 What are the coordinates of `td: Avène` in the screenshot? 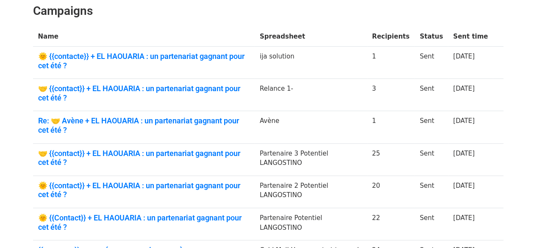 It's located at (311, 127).